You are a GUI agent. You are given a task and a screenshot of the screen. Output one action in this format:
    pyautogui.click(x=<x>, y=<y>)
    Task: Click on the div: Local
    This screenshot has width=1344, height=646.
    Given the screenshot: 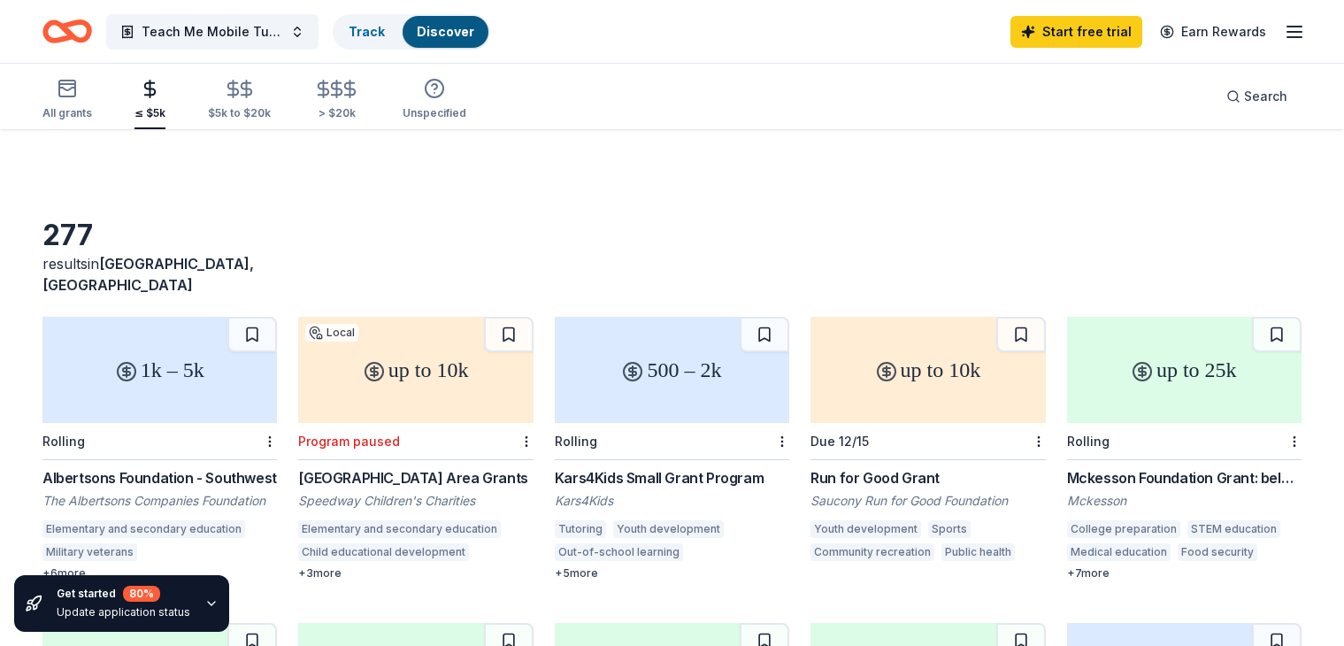 What is the action you would take?
    pyautogui.click(x=332, y=333)
    